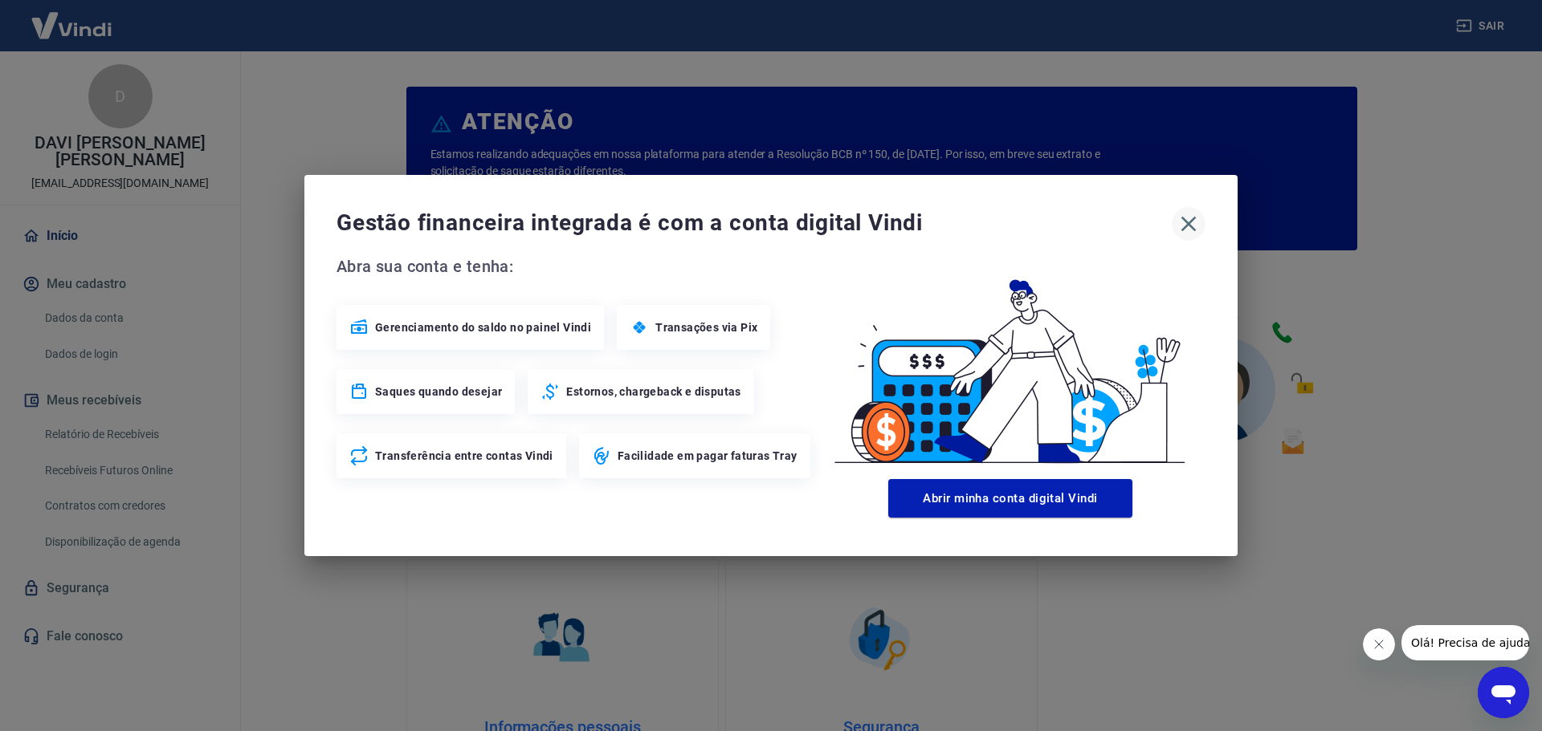 The height and width of the screenshot is (731, 1542). I want to click on img: Good Billing, so click(1010, 363).